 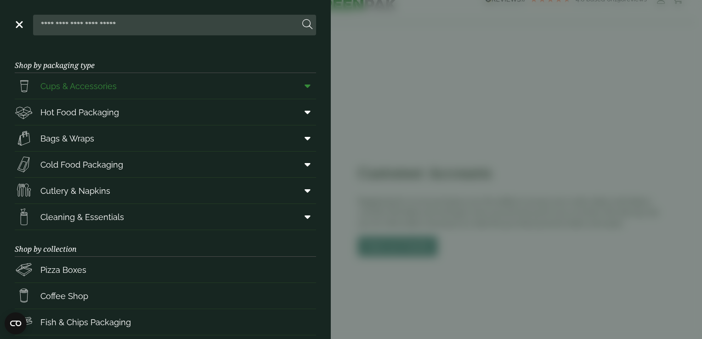 What do you see at coordinates (24, 217) in the screenshot?
I see `img: open-wipe.svg` at bounding box center [24, 217].